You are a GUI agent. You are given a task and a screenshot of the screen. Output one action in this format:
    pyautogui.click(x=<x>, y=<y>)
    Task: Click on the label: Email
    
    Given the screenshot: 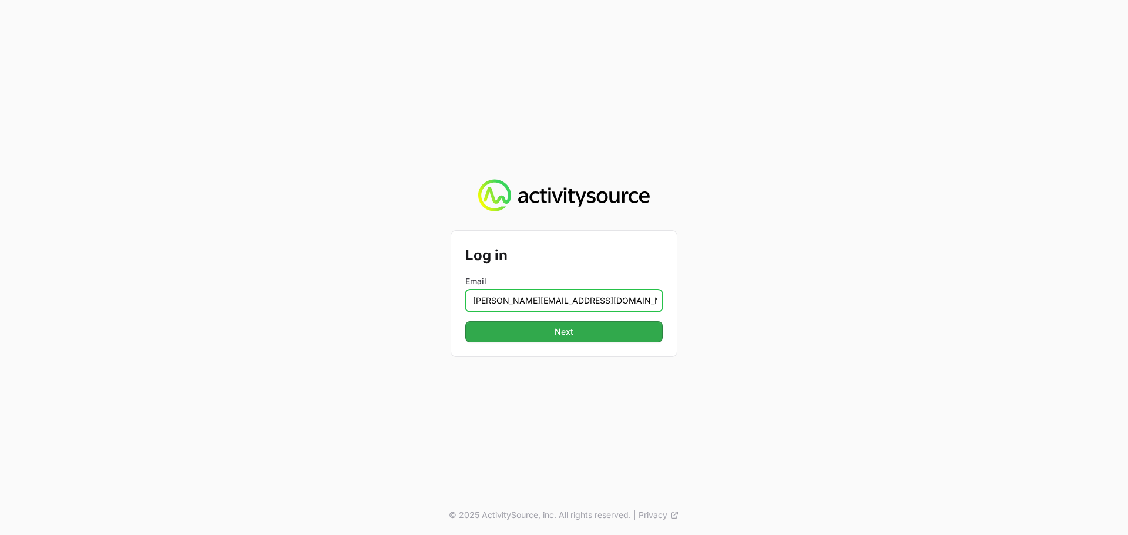 What is the action you would take?
    pyautogui.click(x=564, y=281)
    